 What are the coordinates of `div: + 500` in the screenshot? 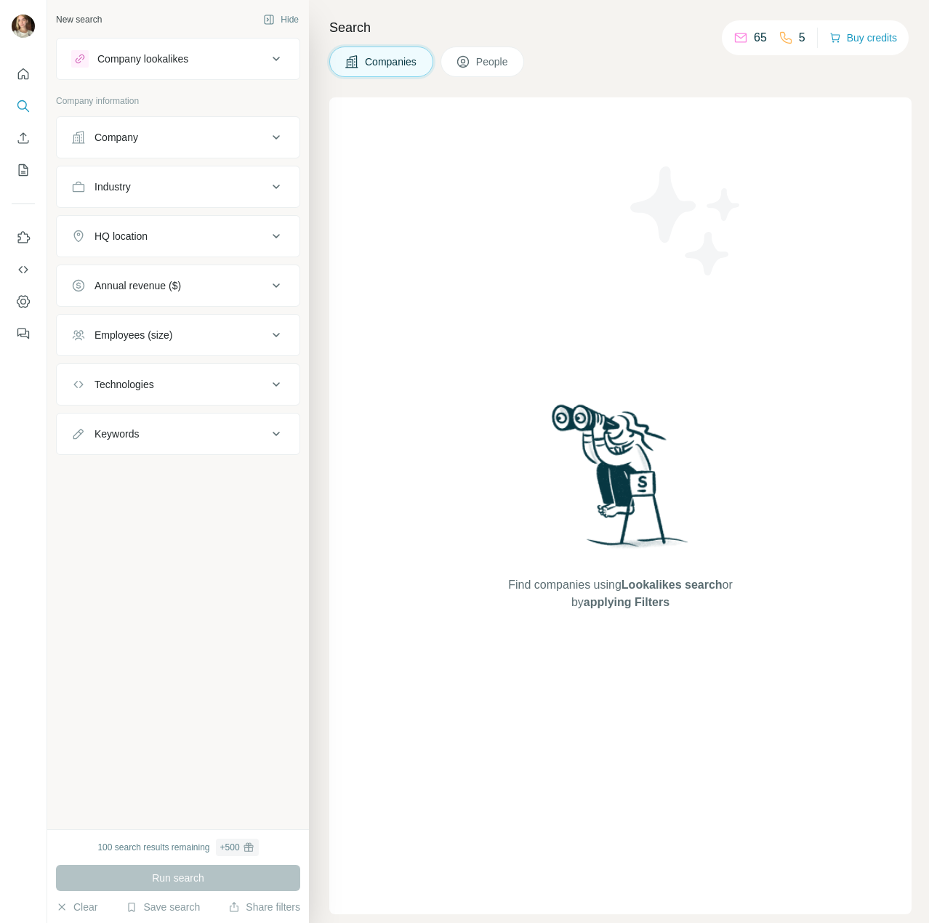 It's located at (230, 847).